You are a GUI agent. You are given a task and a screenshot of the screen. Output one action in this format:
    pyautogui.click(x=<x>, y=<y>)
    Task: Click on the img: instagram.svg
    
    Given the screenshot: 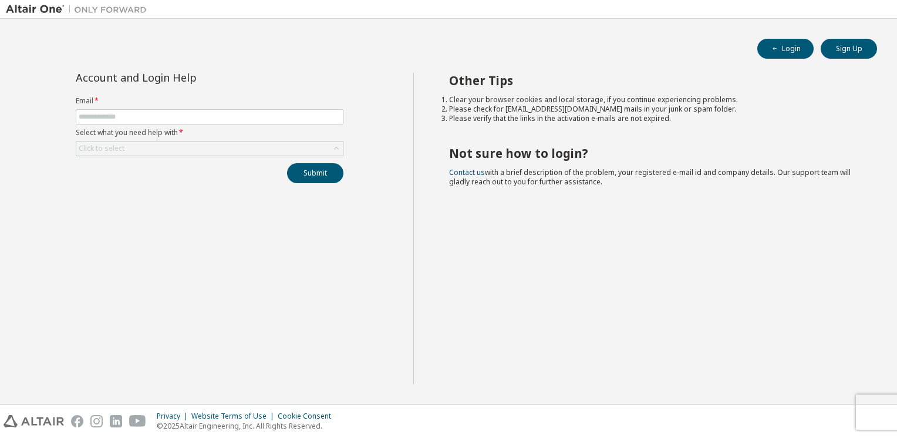 What is the action you would take?
    pyautogui.click(x=96, y=421)
    